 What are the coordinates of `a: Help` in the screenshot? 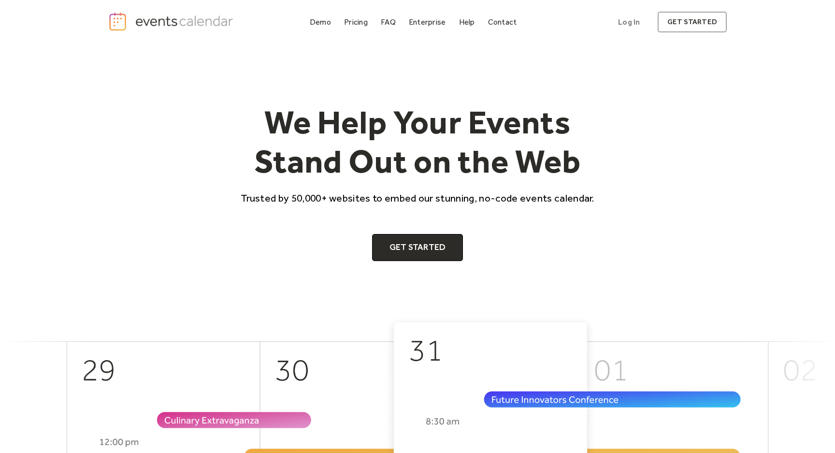 It's located at (467, 22).